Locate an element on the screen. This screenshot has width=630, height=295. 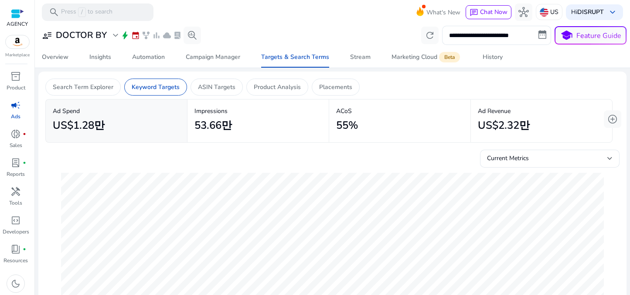
button: chatChat Now is located at coordinates (488, 12).